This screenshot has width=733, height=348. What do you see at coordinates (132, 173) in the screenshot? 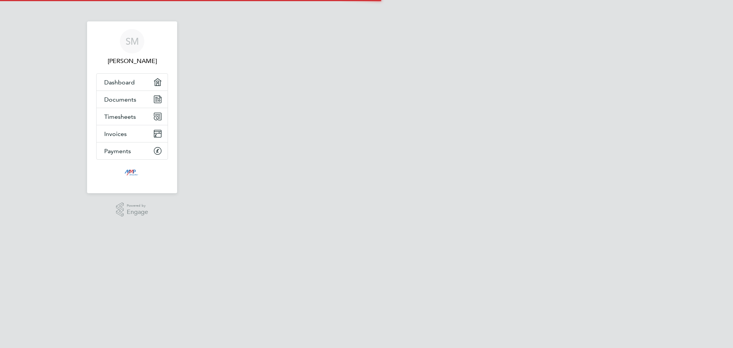
I see `a: Go to home page` at bounding box center [132, 173].